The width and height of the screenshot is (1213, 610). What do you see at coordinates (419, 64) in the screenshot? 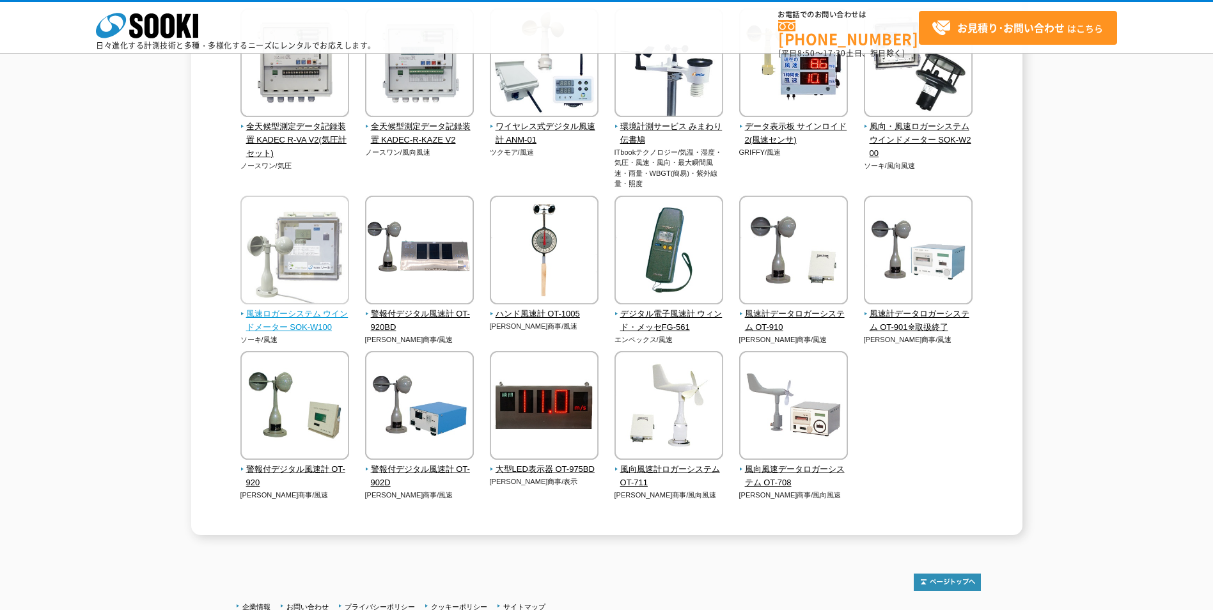
I see `img: 全天候型測定データ記録装置 KADEC-R-KAZE V2` at bounding box center [419, 64].